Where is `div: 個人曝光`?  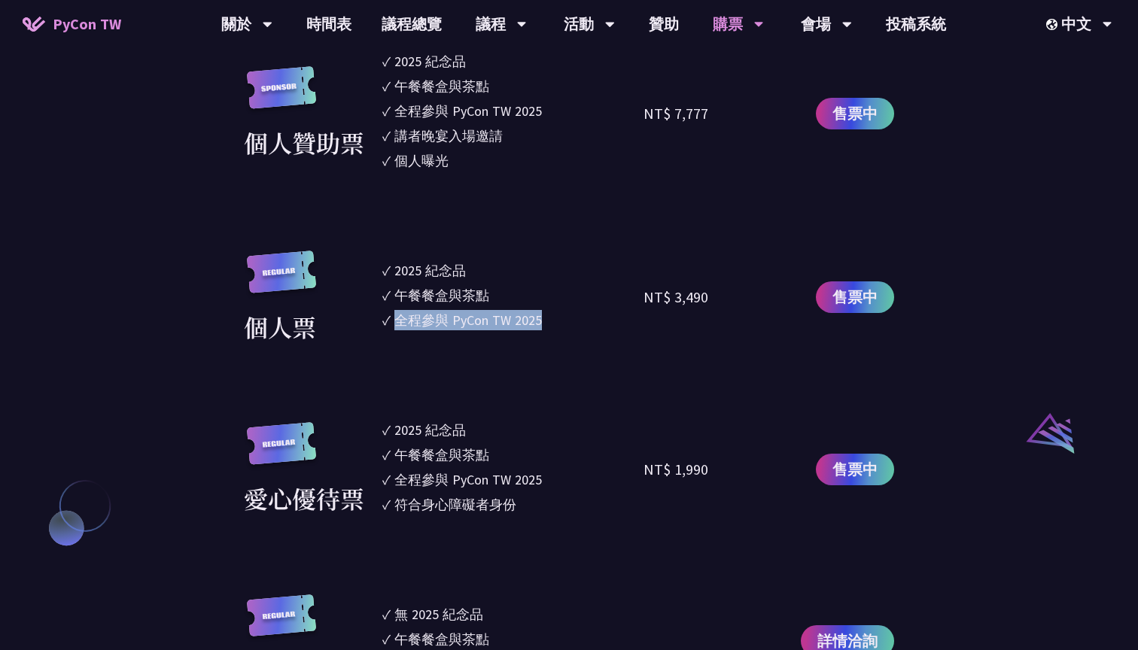 div: 個人曝光 is located at coordinates (421, 160).